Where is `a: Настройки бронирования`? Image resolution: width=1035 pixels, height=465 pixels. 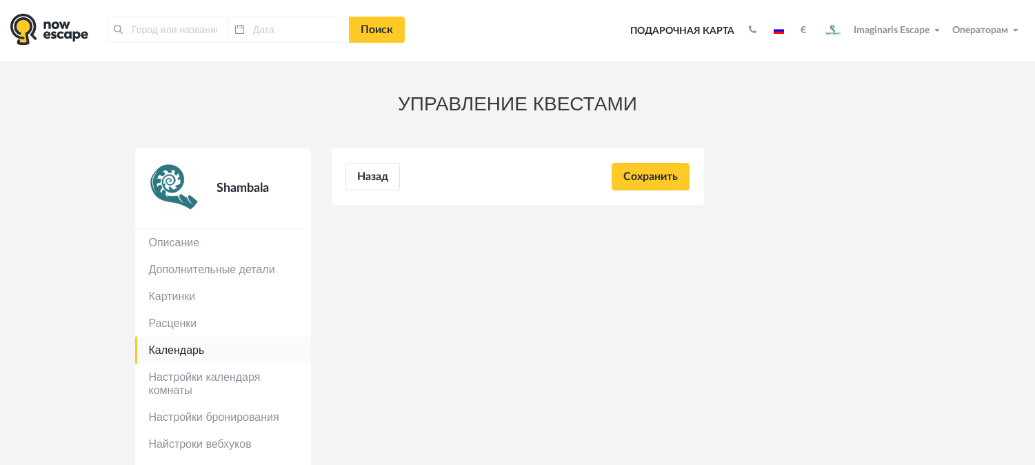 a: Настройки бронирования is located at coordinates (223, 416).